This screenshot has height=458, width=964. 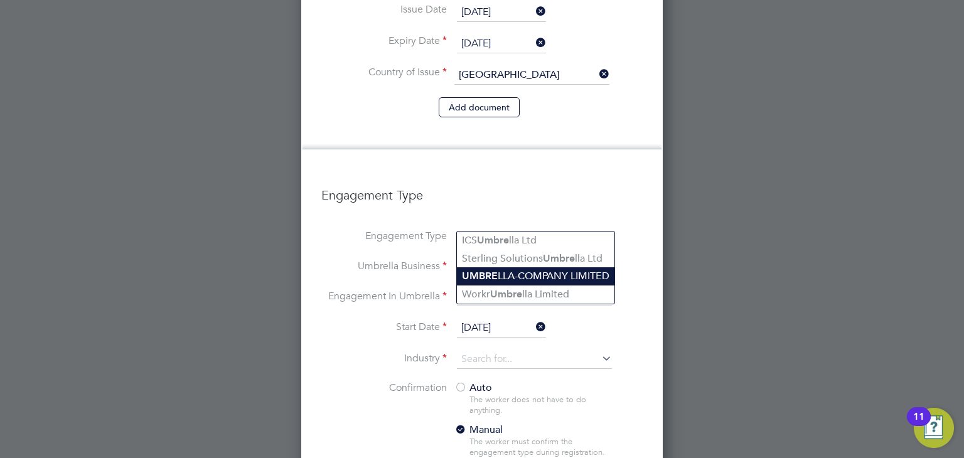 I want to click on div: The worker must confirm the engagement type during registration., so click(x=540, y=448).